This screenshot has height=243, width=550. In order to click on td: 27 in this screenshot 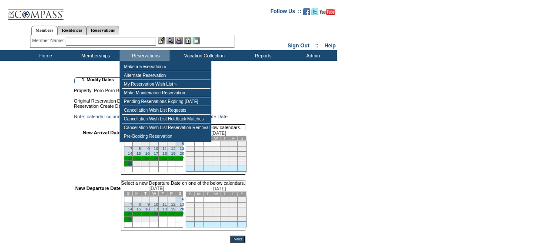, I will do `click(207, 163)`.